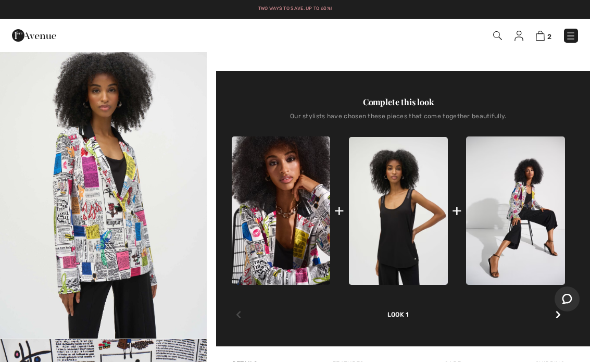  Describe the element at coordinates (398, 120) in the screenshot. I see `div: Our stylists have chosen these pieces that come together beautifully.` at that location.